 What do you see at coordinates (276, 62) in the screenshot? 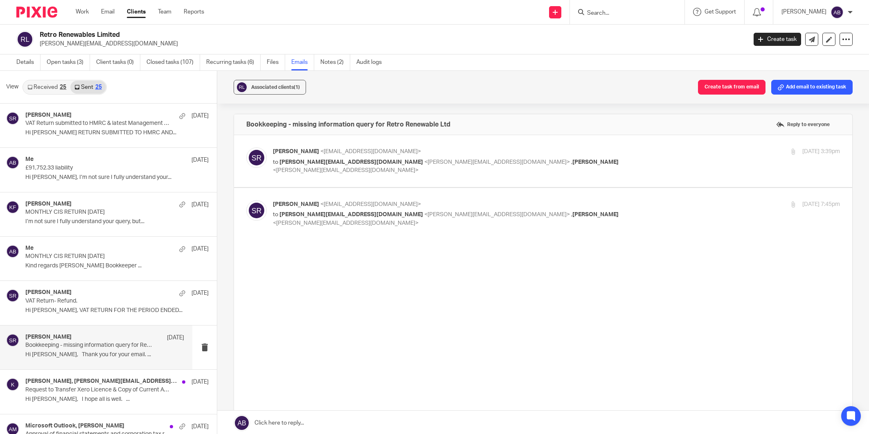
I see `a: Files` at bounding box center [276, 62].